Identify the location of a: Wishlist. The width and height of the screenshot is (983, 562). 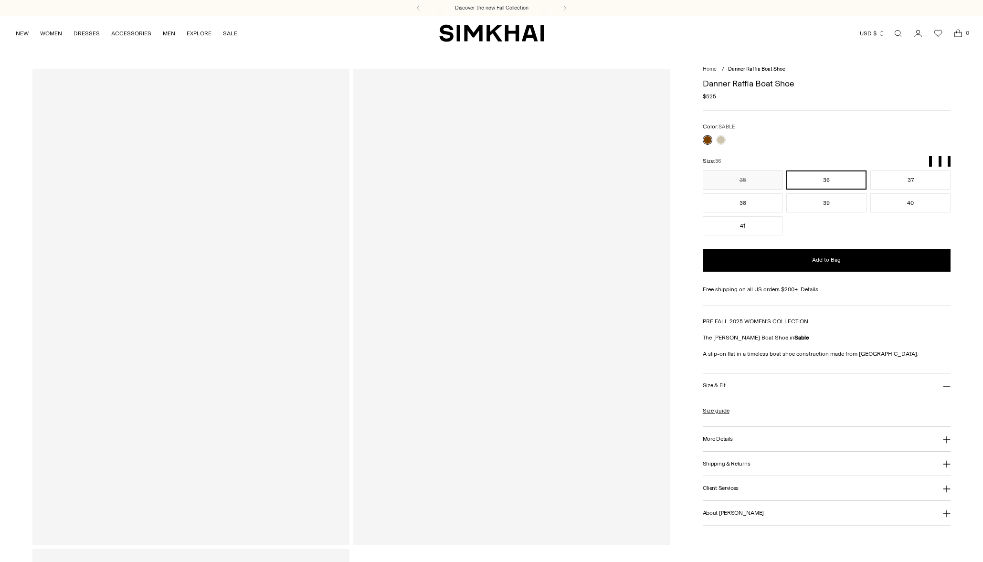
(938, 33).